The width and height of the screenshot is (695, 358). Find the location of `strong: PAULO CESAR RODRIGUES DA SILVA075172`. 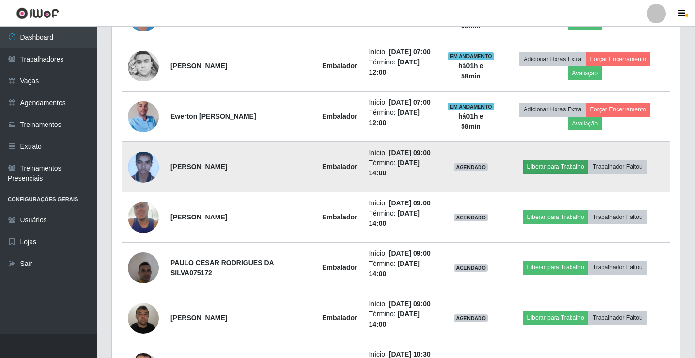

strong: PAULO CESAR RODRIGUES DA SILVA075172 is located at coordinates (222, 267).